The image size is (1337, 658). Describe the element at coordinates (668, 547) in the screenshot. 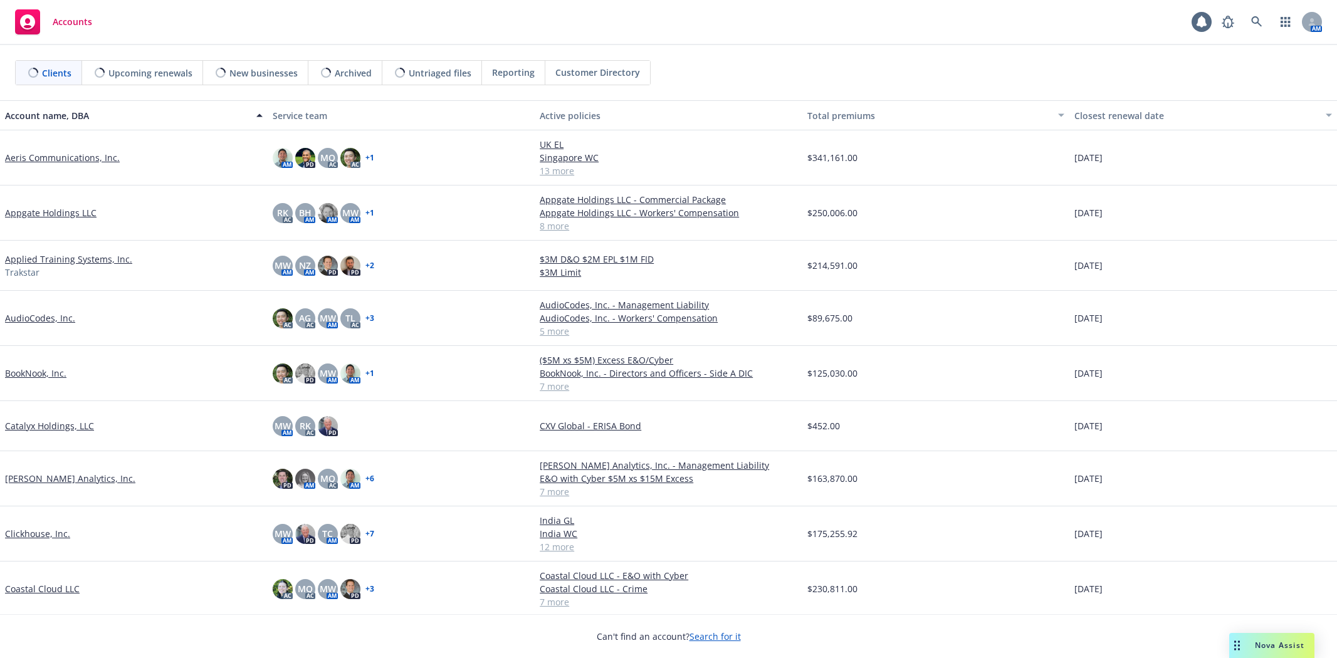

I see `a: 12 more` at that location.